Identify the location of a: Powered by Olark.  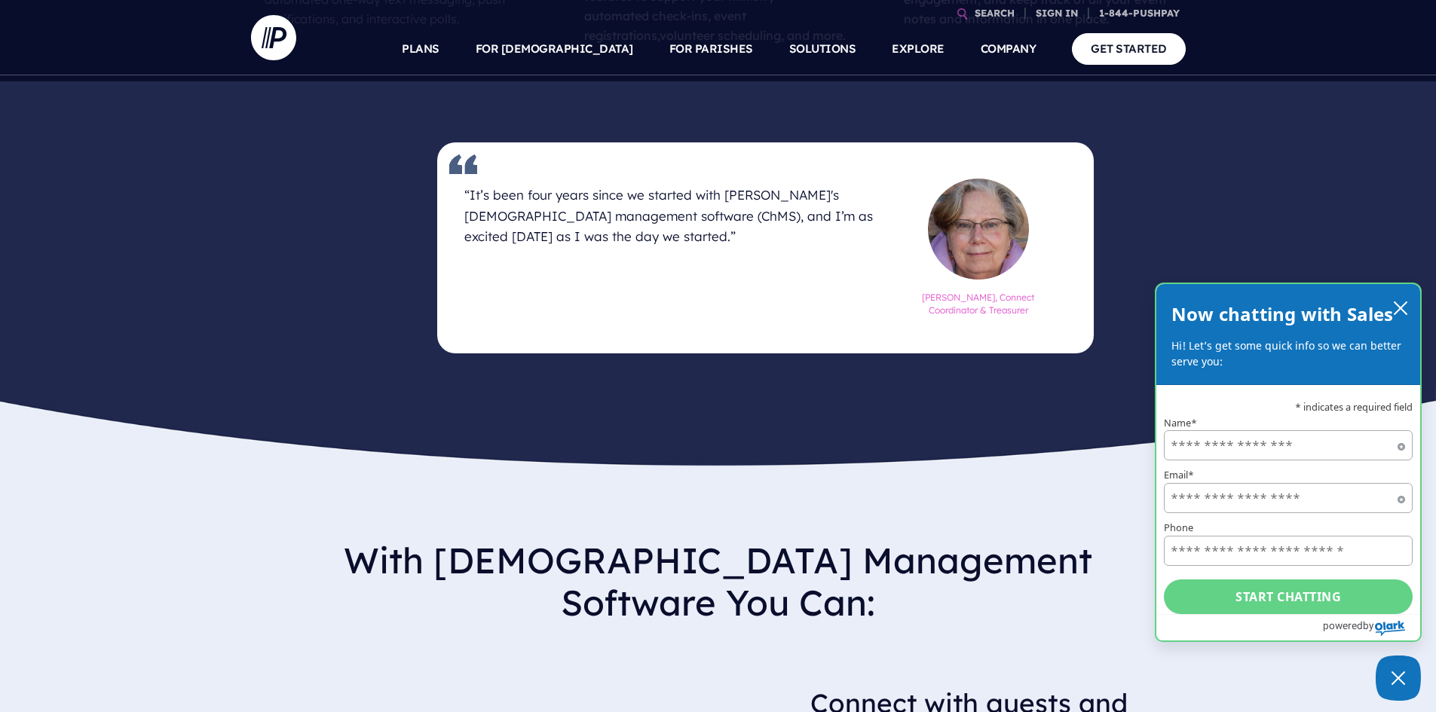
(1371, 628).